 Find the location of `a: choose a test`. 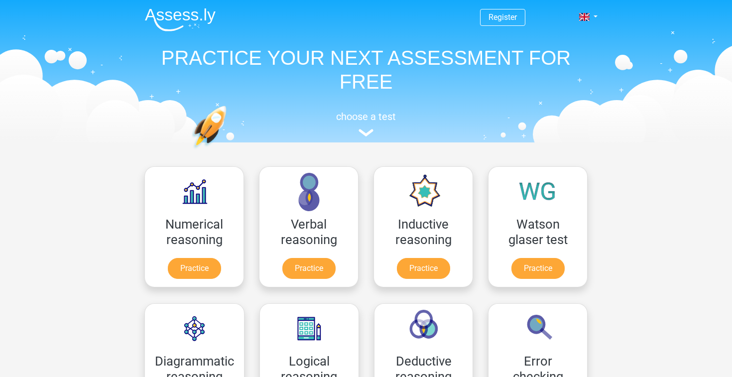

a: choose a test is located at coordinates (366, 124).